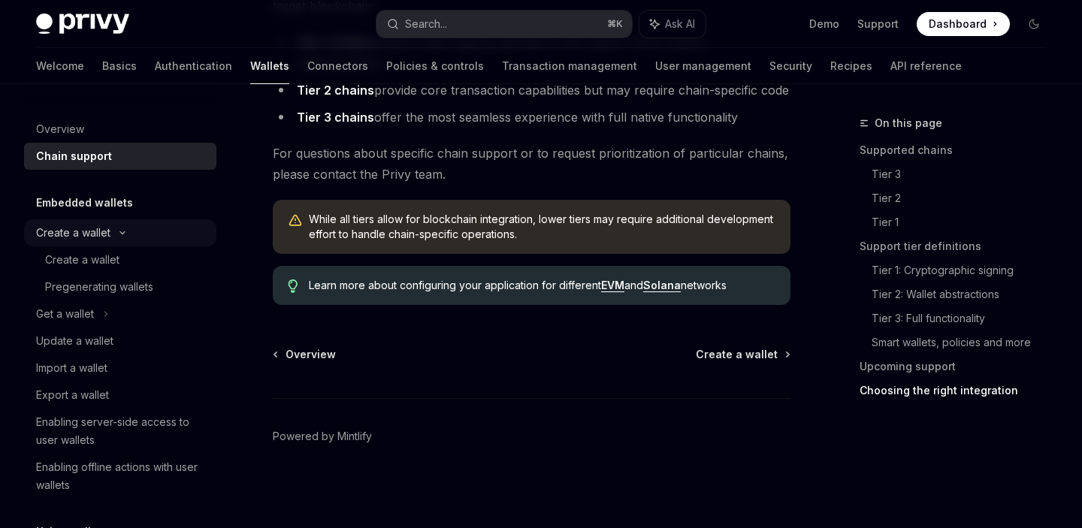 The image size is (1082, 528). What do you see at coordinates (965, 343) in the screenshot?
I see `a: Smart wallets, policies and more` at bounding box center [965, 343].